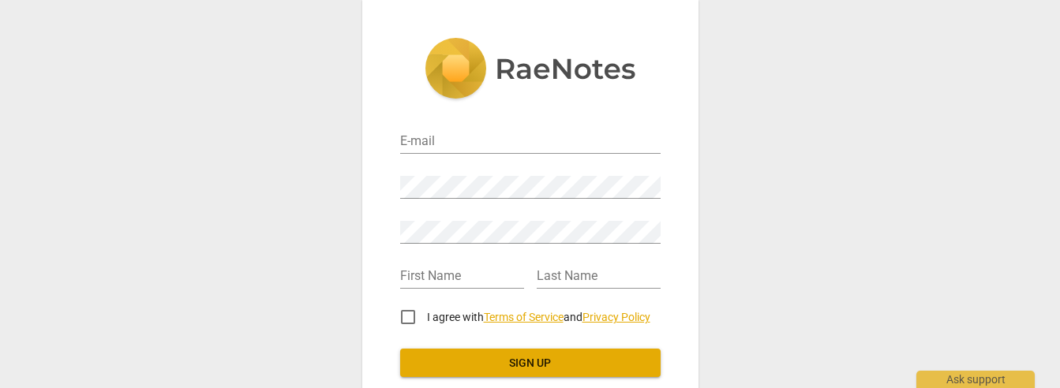  I want to click on a: Terms of Service, so click(523, 317).